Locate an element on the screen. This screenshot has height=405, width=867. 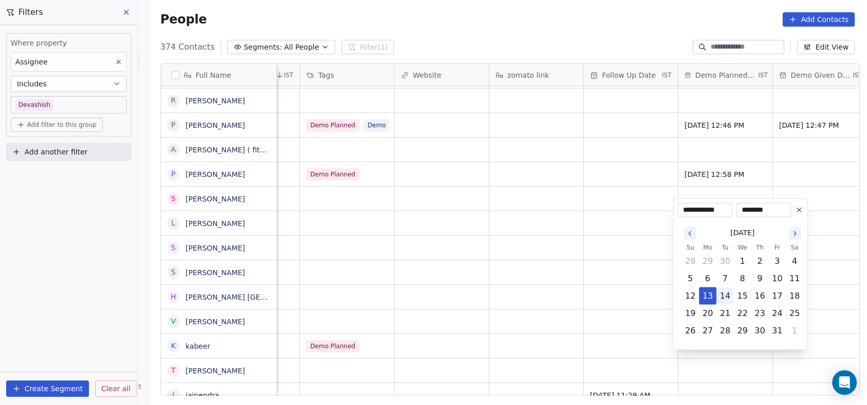
th: Friday is located at coordinates (777, 247).